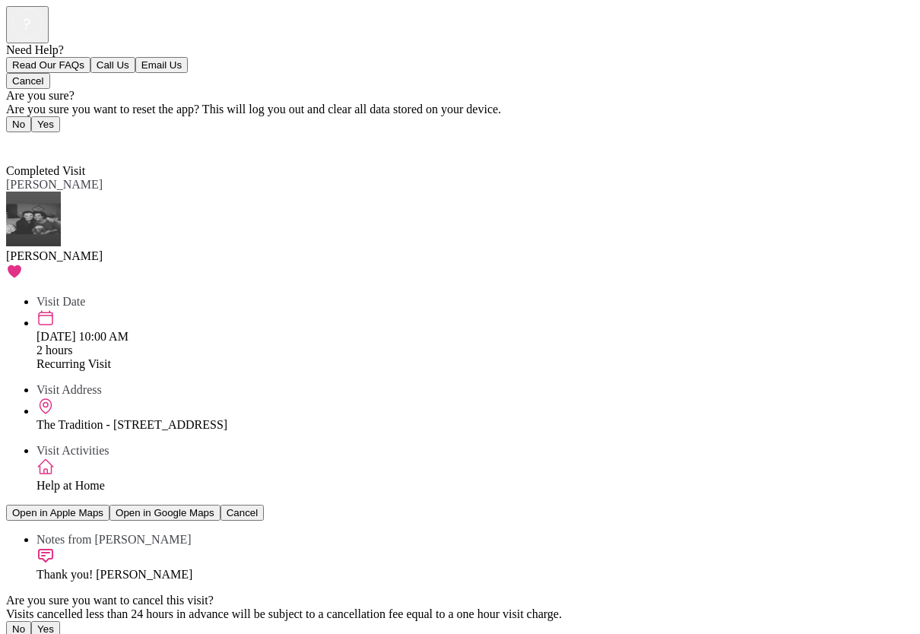  What do you see at coordinates (460, 614) in the screenshot?
I see `div: Visits cancelled less than 24 hours in advance will be subject to a cancellation fee equal to a o...` at bounding box center [460, 614].